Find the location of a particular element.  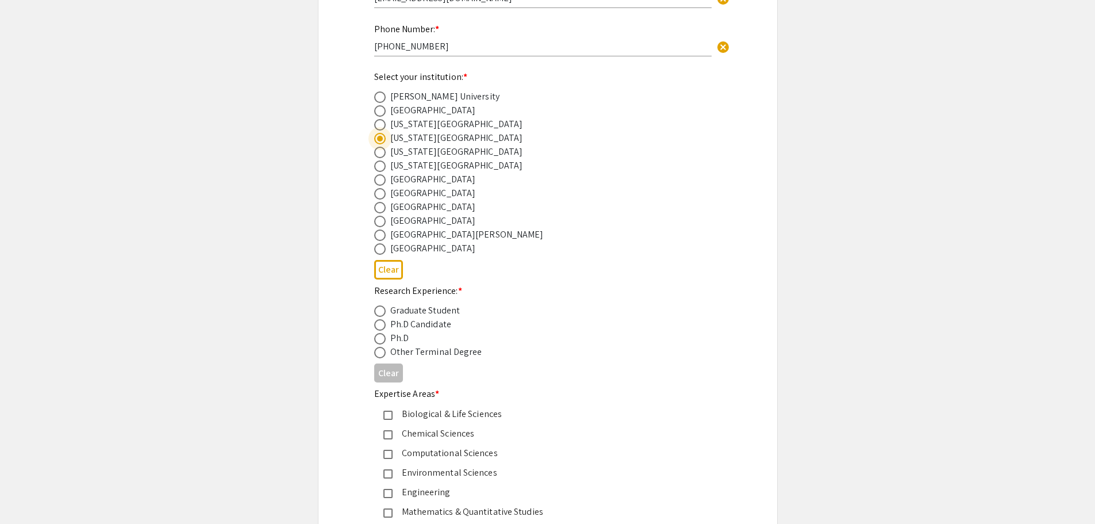

div: Chemical Sciences is located at coordinates (543, 433).